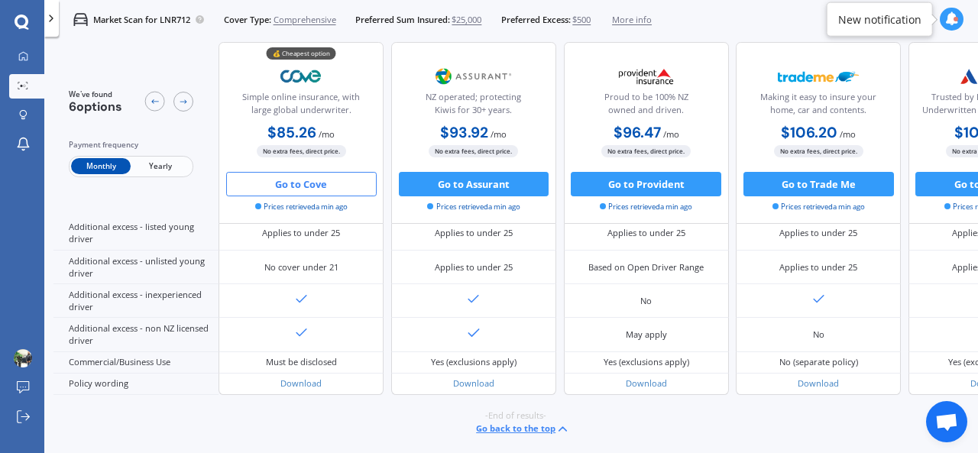 The image size is (978, 453). Describe the element at coordinates (632, 20) in the screenshot. I see `span: More info` at that location.